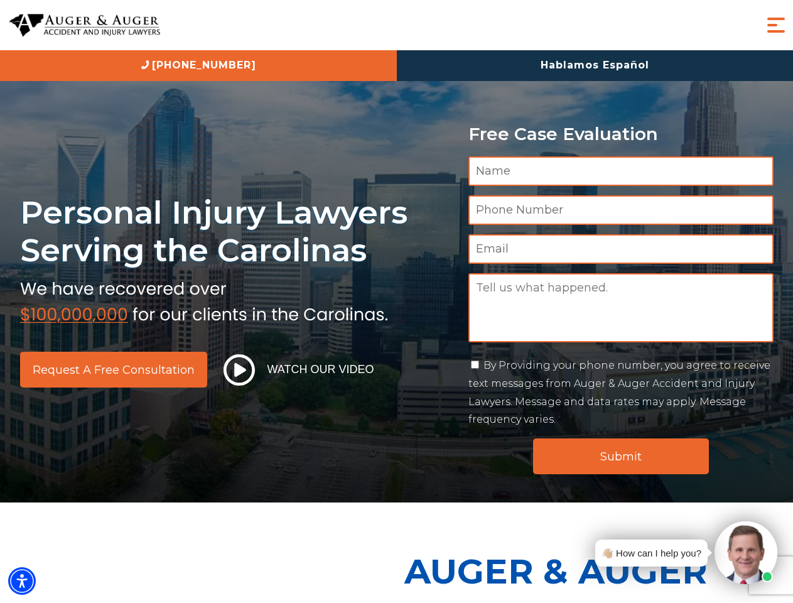  I want to click on img: Auger & Auger Accident and Injury Lawyers Logo, so click(85, 25).